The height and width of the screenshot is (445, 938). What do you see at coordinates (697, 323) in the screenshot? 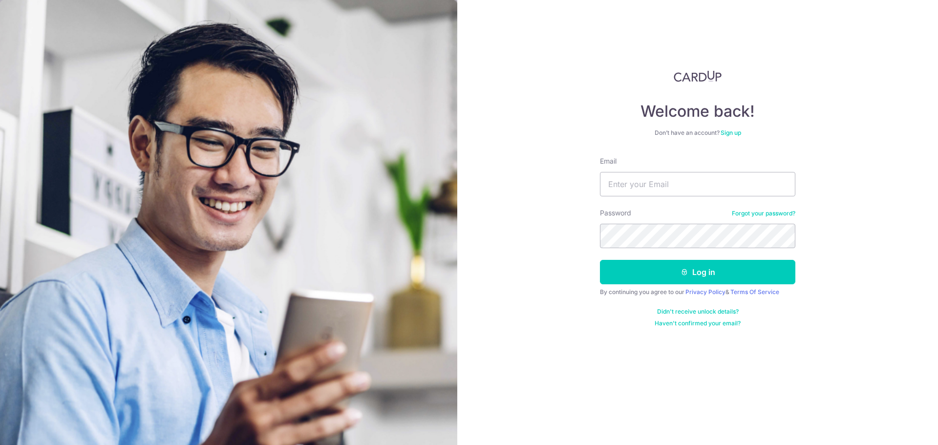
I see `a: Haven't confirmed your email?` at bounding box center [697, 323].